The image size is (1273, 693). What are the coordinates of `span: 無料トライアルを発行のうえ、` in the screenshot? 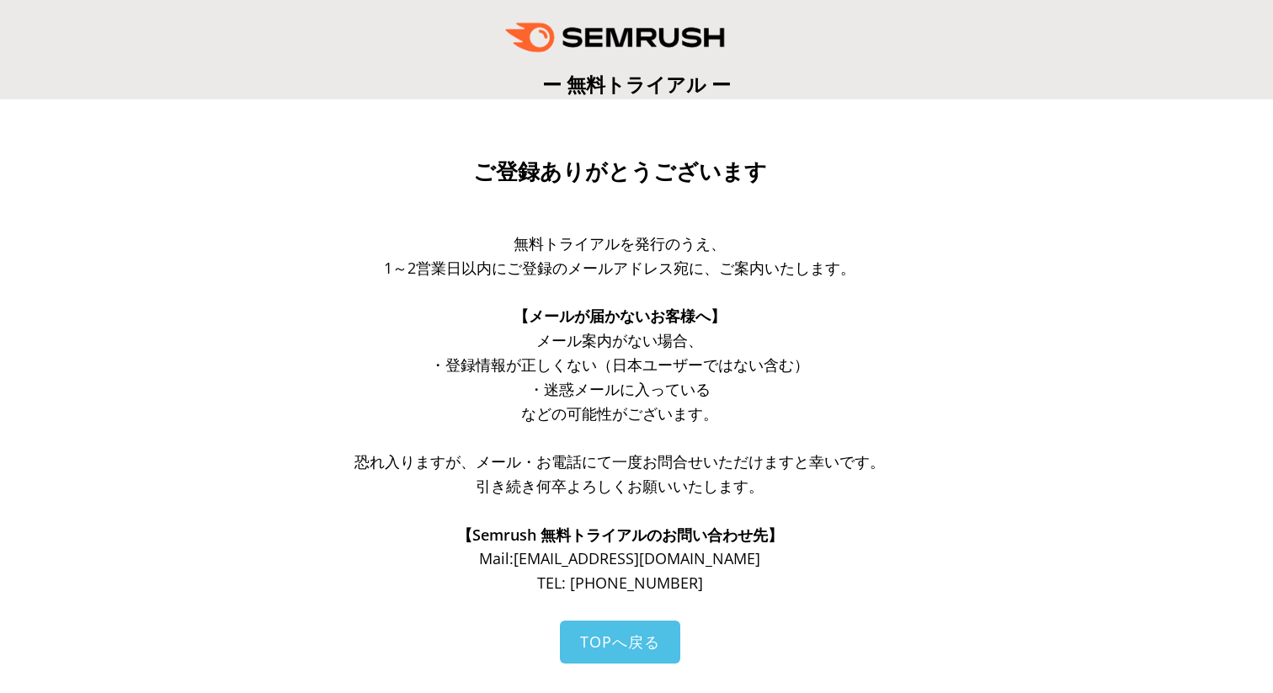 It's located at (620, 243).